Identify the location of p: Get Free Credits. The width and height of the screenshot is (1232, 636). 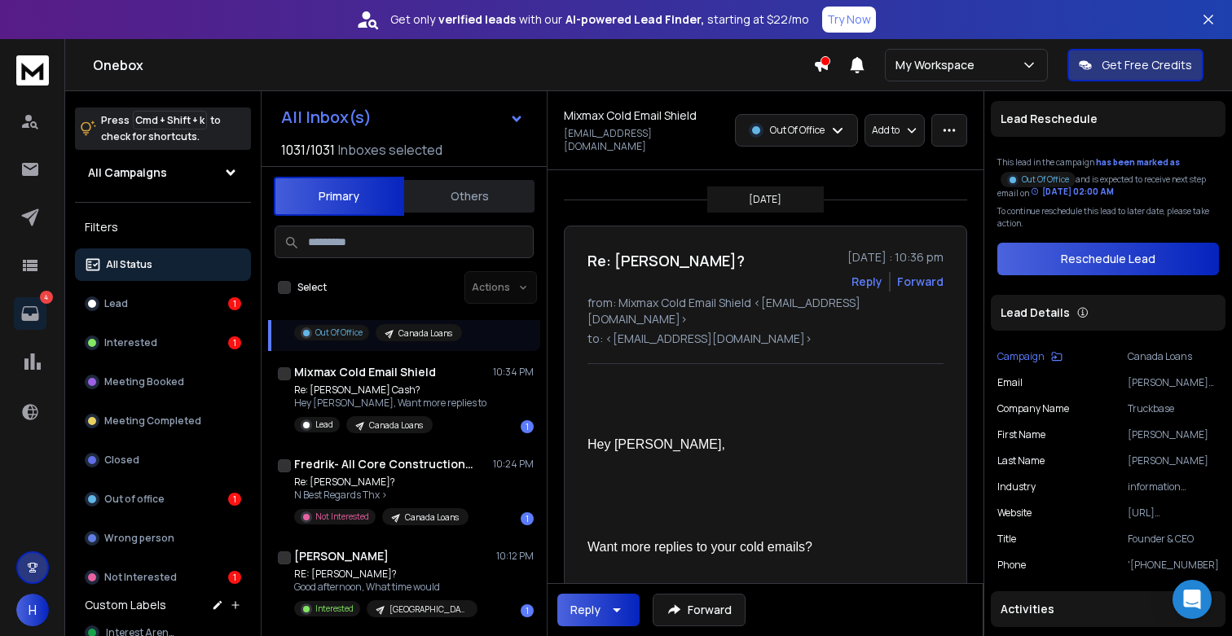
(1147, 65).